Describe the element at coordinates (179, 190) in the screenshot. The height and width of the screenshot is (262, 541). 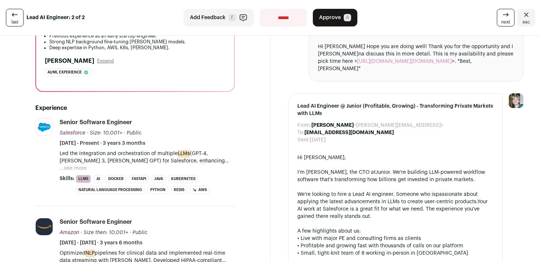
I see `li: Redis` at that location.